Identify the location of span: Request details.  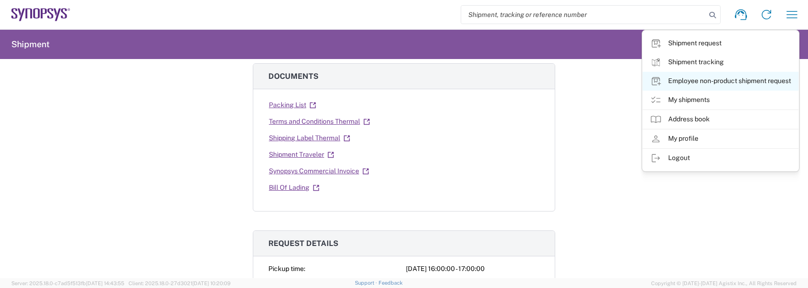
(303, 243).